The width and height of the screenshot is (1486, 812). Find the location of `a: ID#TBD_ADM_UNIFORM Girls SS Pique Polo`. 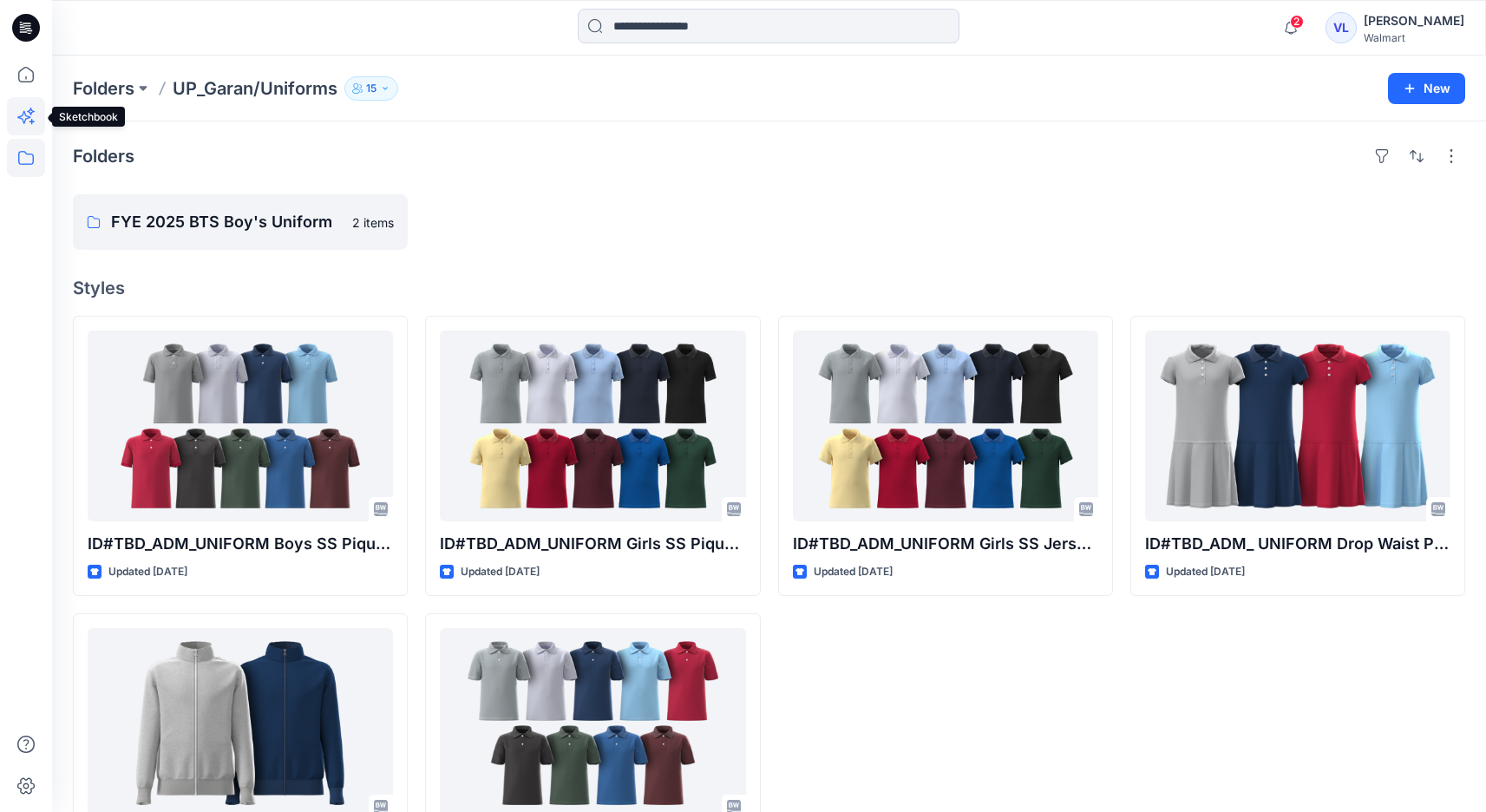

a: ID#TBD_ADM_UNIFORM Girls SS Pique Polo is located at coordinates (593, 425).